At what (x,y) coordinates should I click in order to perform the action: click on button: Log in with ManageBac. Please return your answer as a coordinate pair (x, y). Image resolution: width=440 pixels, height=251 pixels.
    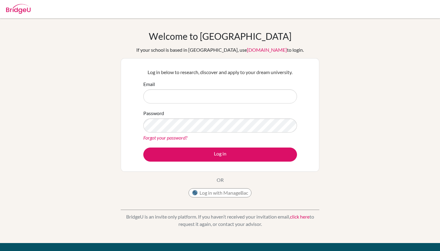
    Looking at the image, I should click on (220, 193).